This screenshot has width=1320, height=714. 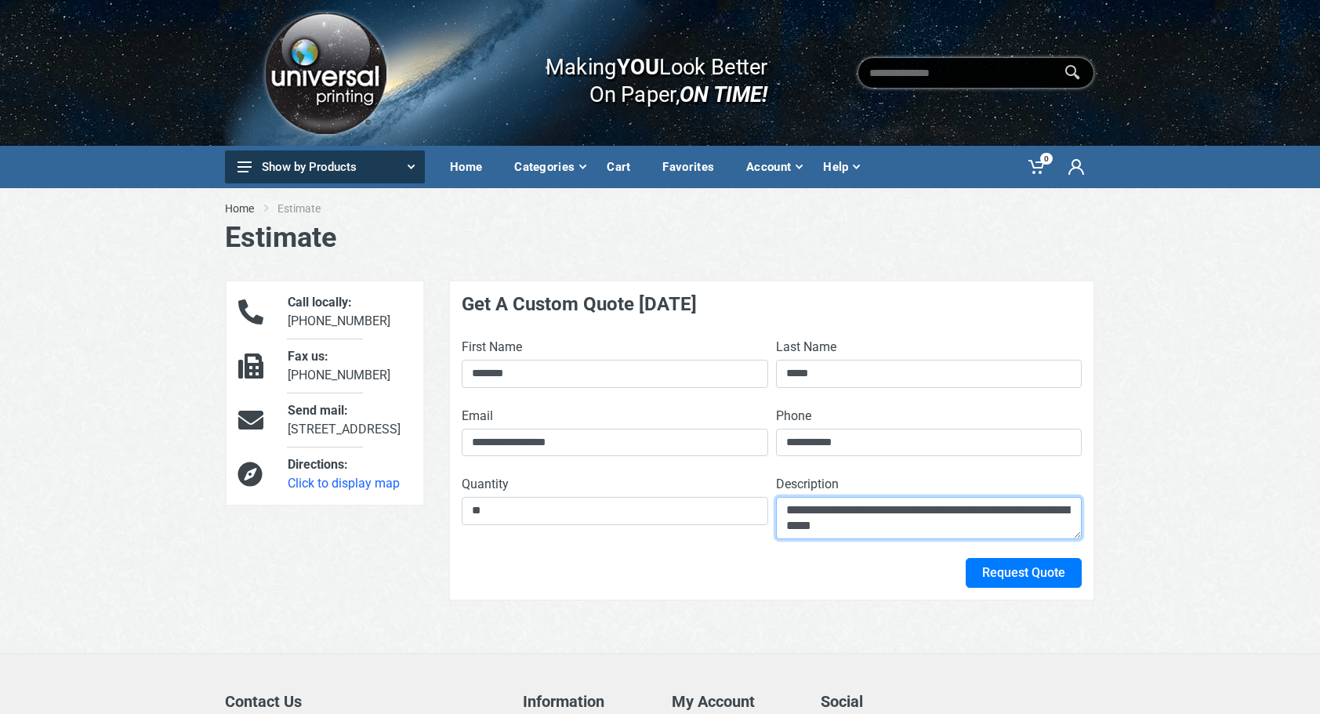 I want to click on button: Show by Products, so click(x=325, y=167).